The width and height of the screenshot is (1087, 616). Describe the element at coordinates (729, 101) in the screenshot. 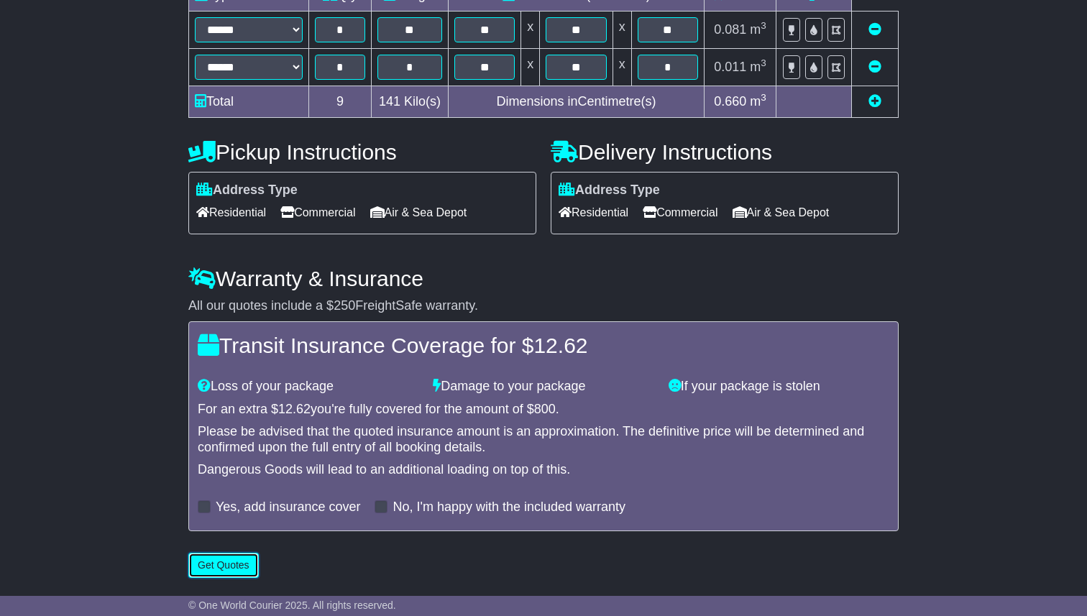

I see `span: 0.660` at that location.